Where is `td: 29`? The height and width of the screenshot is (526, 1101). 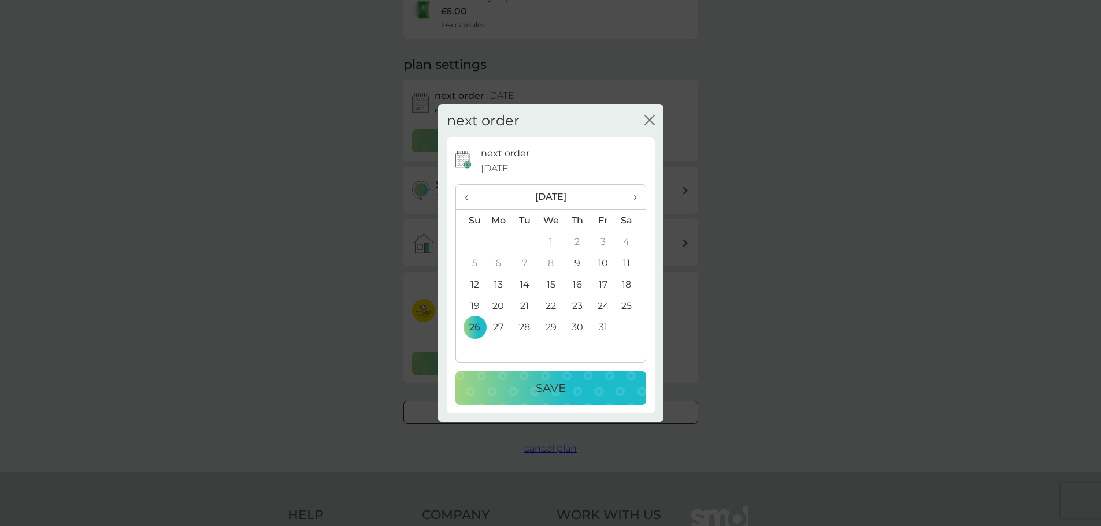 td: 29 is located at coordinates (551, 327).